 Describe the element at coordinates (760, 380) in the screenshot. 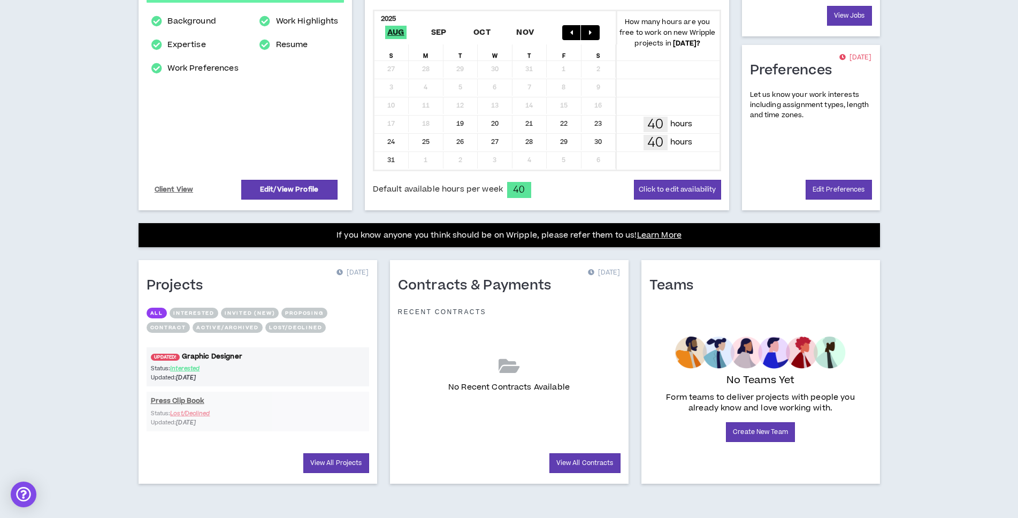

I see `p: No Teams Yet` at that location.